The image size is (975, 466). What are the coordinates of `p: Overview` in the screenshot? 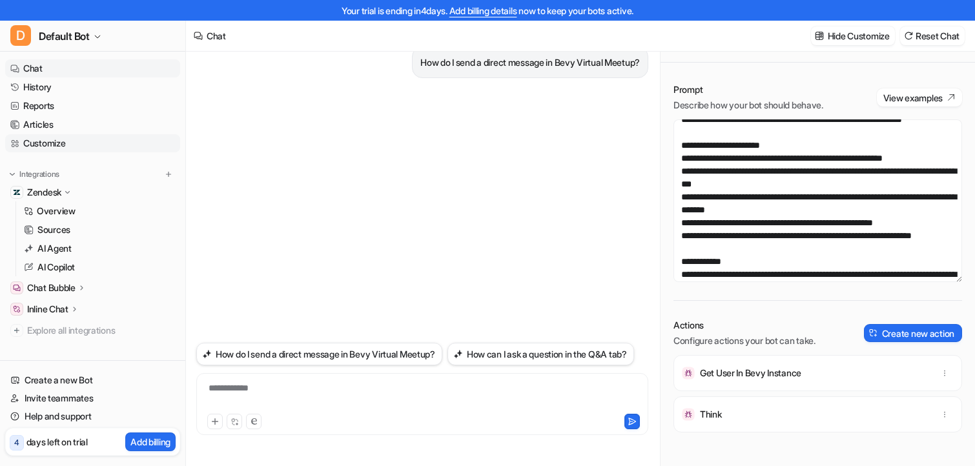 It's located at (56, 211).